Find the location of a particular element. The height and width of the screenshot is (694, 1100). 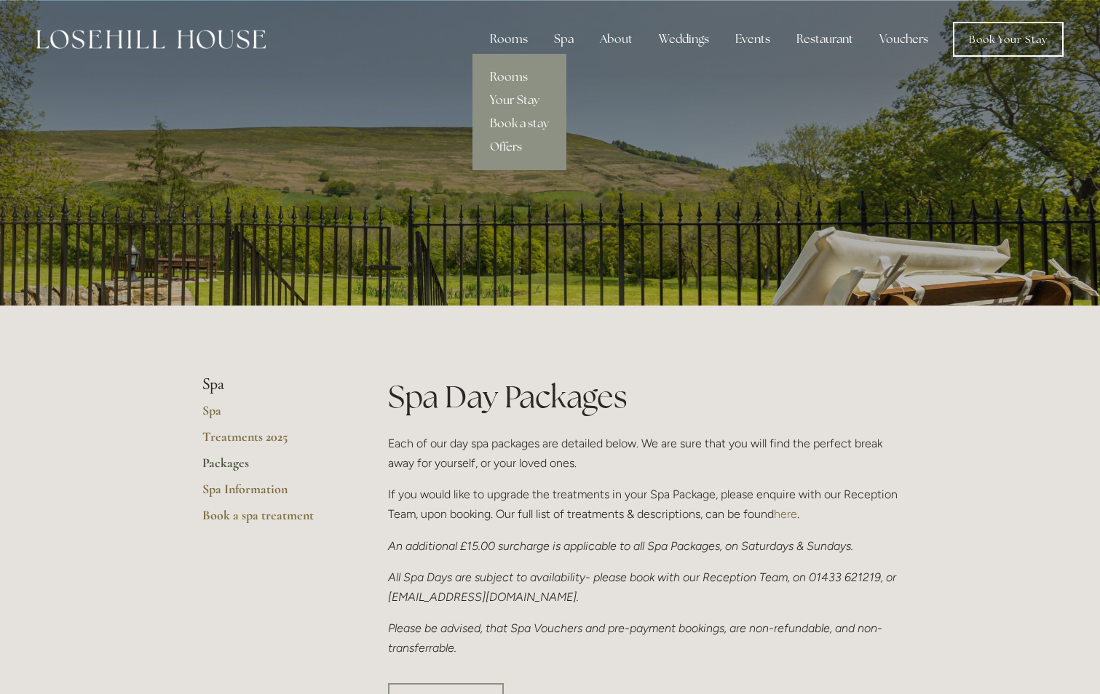

em: Please be advised, that Spa Vouchers and pre-payment bookings, are non-refundable, and non-transf... is located at coordinates (635, 638).